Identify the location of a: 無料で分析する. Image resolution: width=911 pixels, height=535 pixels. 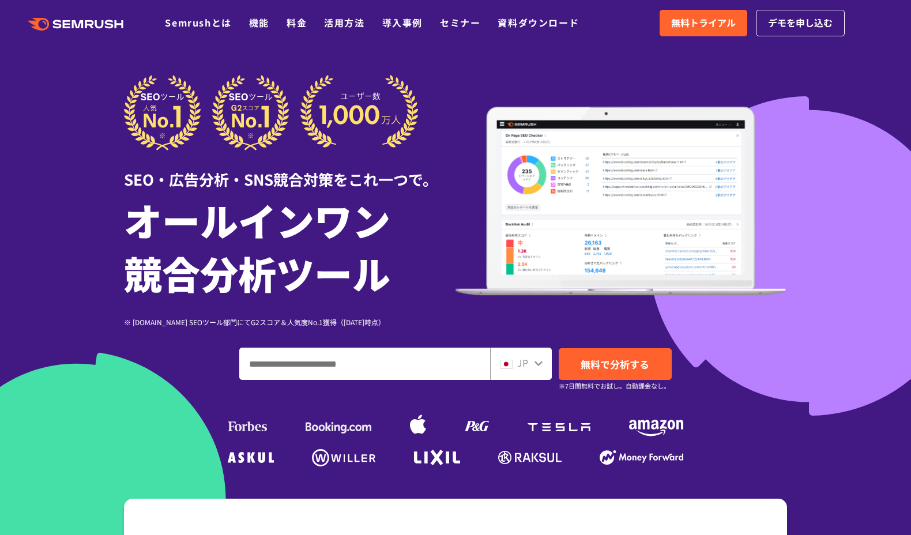
(615, 364).